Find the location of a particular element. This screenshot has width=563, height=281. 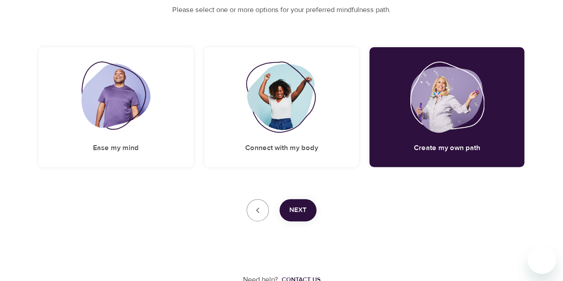

img: Ease my mind is located at coordinates (116, 97).